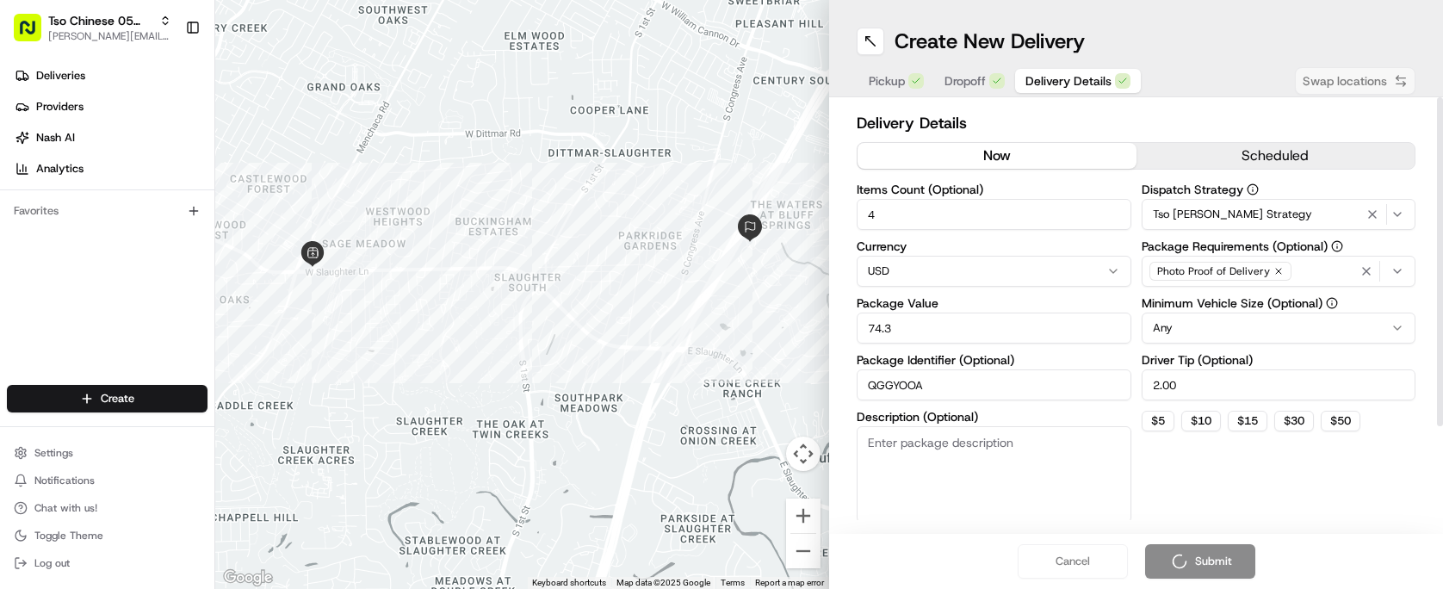 The height and width of the screenshot is (589, 1443). Describe the element at coordinates (110, 138) in the screenshot. I see `a: Nash AI` at that location.